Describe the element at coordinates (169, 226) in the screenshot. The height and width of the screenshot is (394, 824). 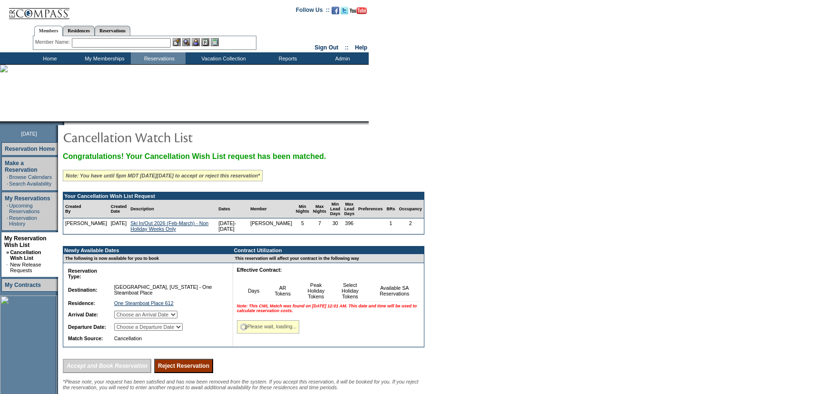
I see `a: Ski In/Out 2026 (Feb-March) - Non Holiday Weeks Only` at that location.